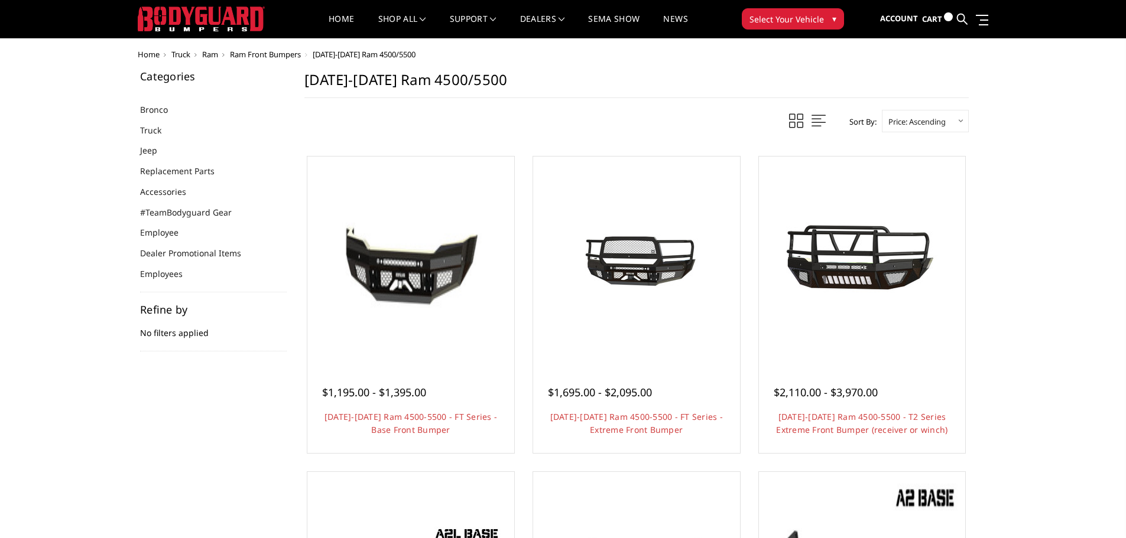 The image size is (1126, 538). Describe the element at coordinates (600, 392) in the screenshot. I see `span: $1,695.00 - $2,095.00` at that location.